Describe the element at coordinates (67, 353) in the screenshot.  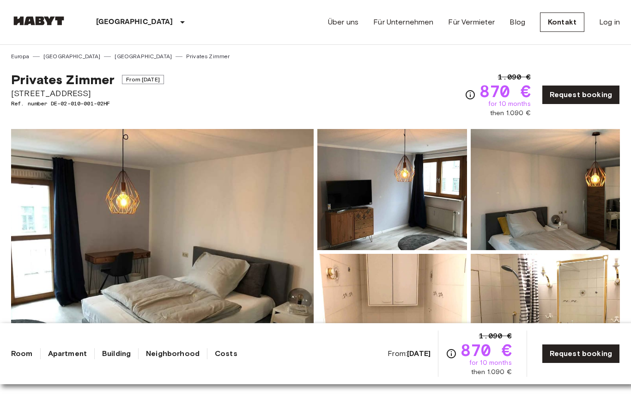
I see `a: Apartment` at that location.